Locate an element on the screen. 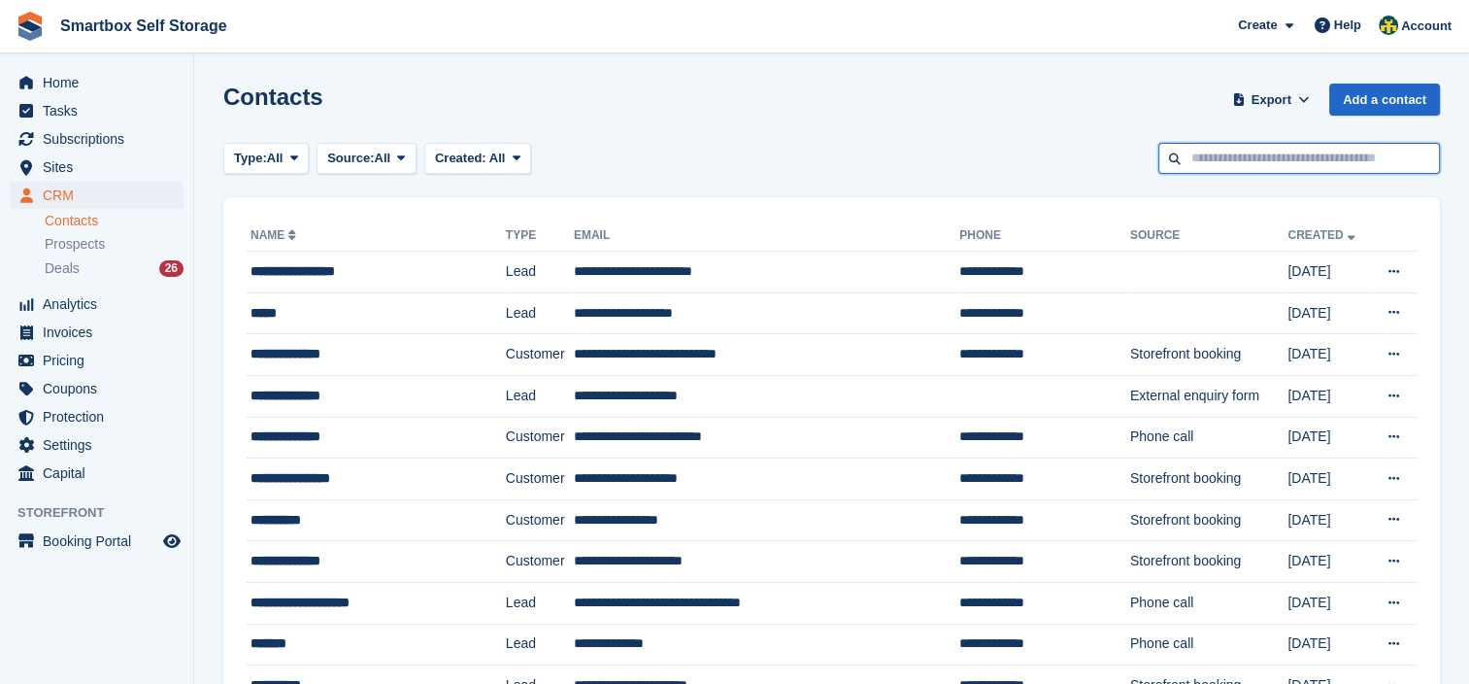 This screenshot has height=684, width=1469. span: Export is located at coordinates (1271, 100).